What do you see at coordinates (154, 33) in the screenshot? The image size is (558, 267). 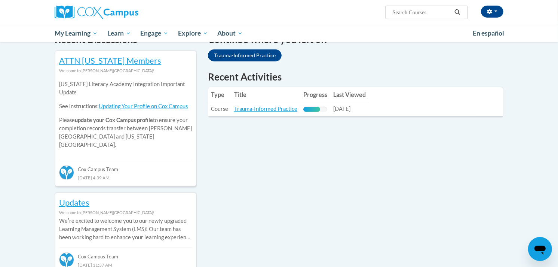 I see `span: Engage` at bounding box center [154, 33].